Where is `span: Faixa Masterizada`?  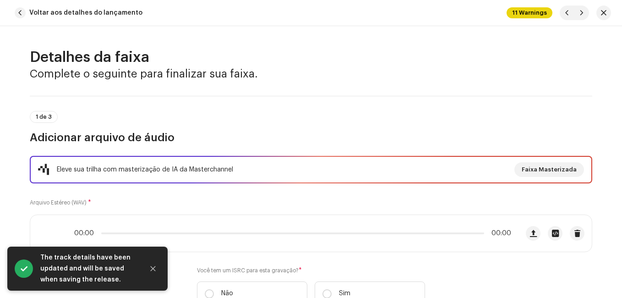
span: Faixa Masterizada is located at coordinates (549, 169).